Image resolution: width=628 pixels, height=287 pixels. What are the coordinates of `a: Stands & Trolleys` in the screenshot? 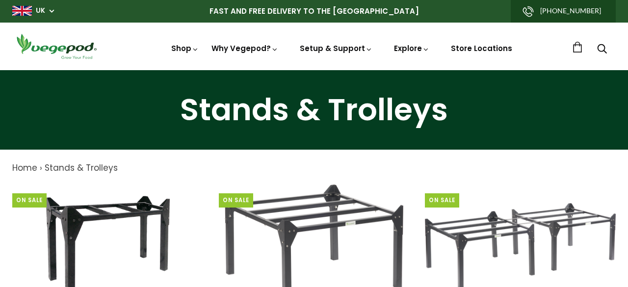 It's located at (81, 168).